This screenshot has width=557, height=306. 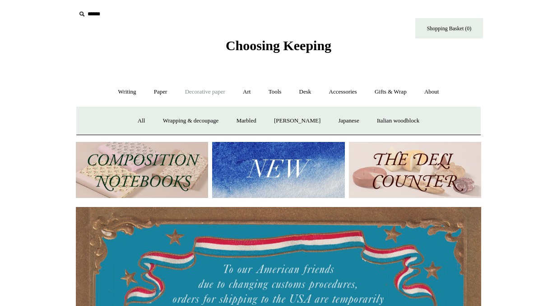 I want to click on a: Italian woodblock, so click(x=398, y=121).